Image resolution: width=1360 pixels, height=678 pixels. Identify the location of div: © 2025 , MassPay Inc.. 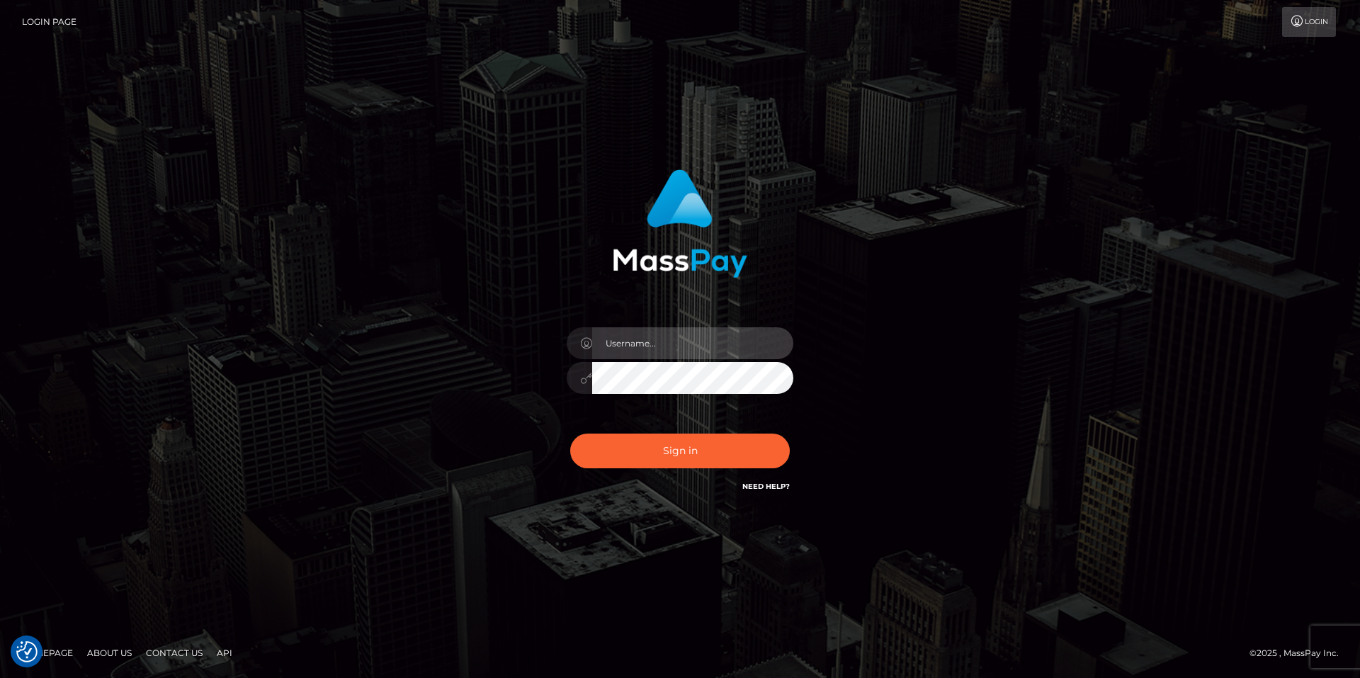
(1299, 653).